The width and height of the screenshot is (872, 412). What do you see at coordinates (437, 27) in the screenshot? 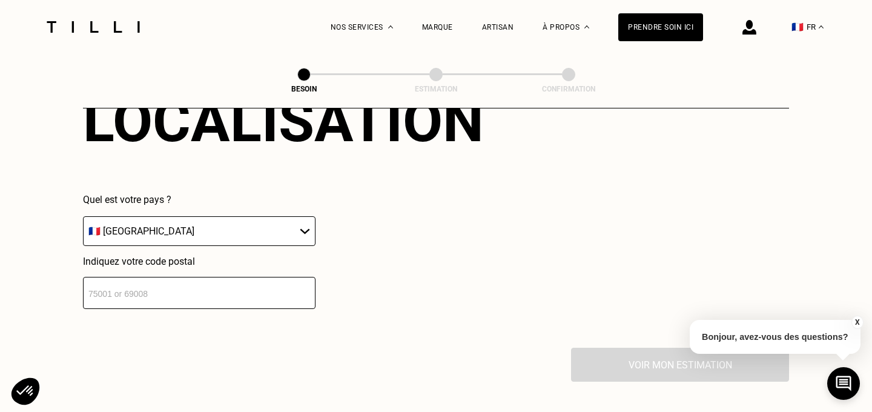
I see `div: Marque` at bounding box center [437, 27].